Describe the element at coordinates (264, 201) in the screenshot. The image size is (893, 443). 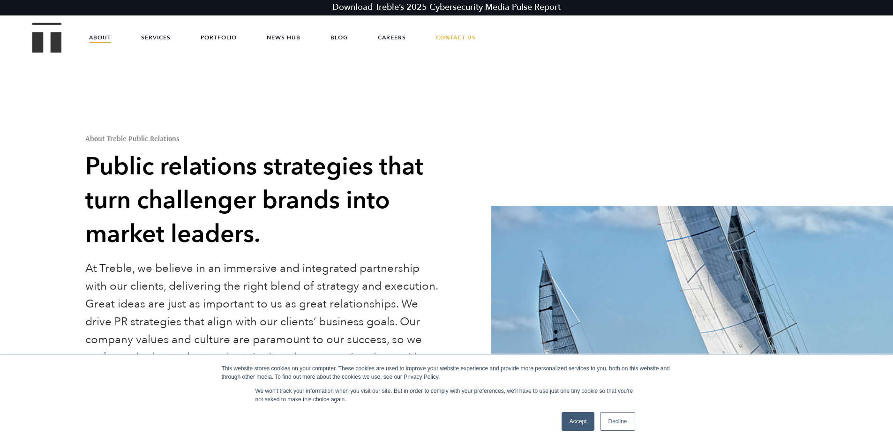
I see `h2: Public relations strategies that turn challenger brands into market leaders.` at that location.